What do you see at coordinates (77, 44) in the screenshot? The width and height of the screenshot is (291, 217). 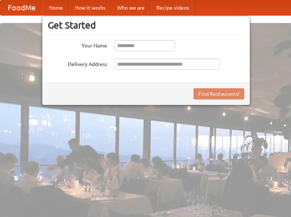 I see `label: Your Name` at bounding box center [77, 44].